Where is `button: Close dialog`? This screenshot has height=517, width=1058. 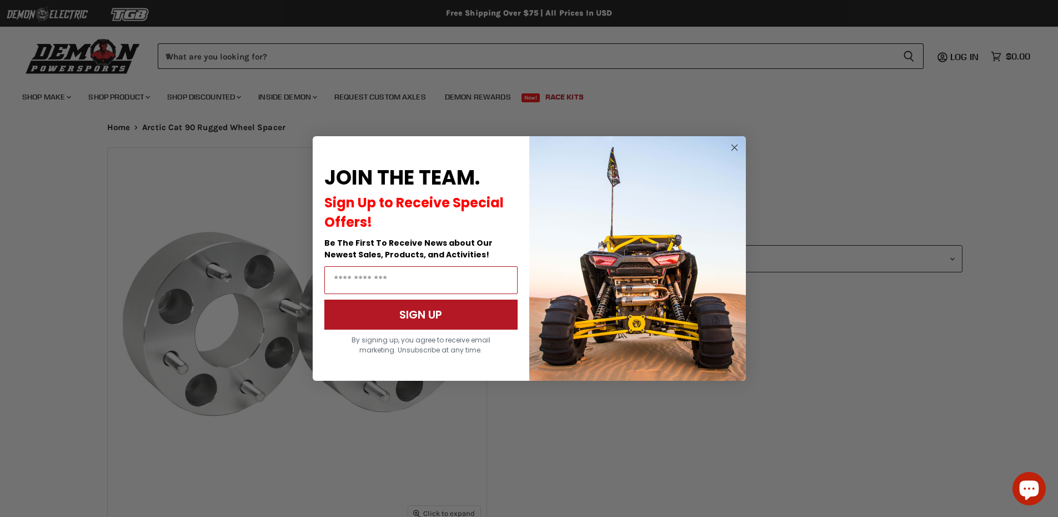 button: Close dialog is located at coordinates (734, 147).